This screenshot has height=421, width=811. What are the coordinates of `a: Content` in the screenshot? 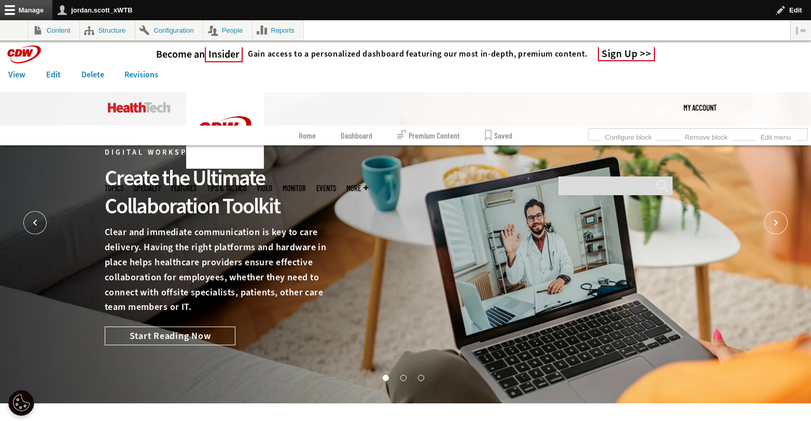 It's located at (53, 30).